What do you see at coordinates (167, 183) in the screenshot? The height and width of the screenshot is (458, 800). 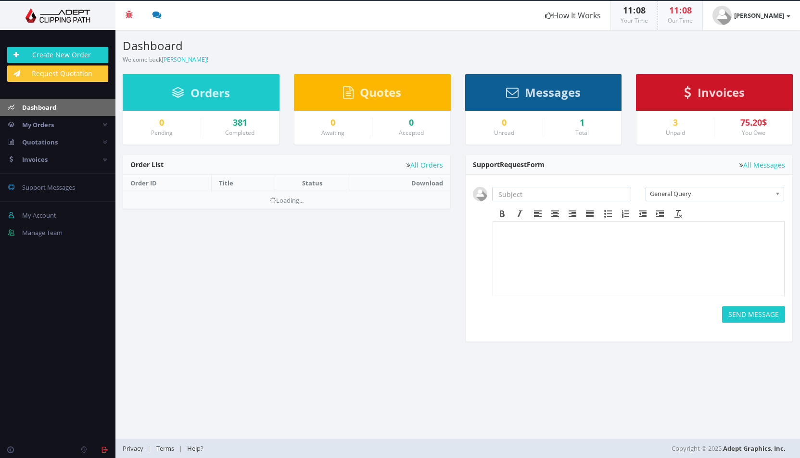 I see `th: Order ID` at bounding box center [167, 183].